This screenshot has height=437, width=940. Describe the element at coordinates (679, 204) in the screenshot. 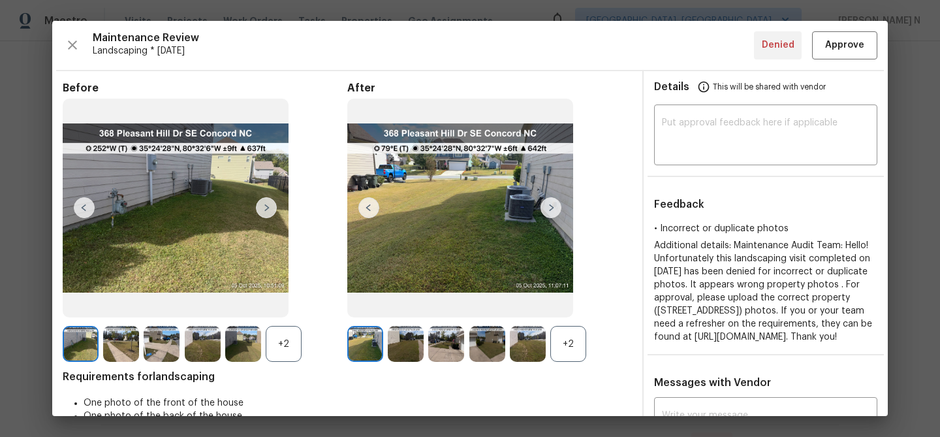

I see `span: Feedback` at that location.